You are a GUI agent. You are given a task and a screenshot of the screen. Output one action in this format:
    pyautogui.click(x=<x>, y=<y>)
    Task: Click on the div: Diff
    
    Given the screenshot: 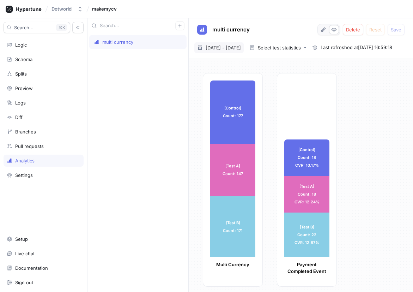 What is the action you would take?
    pyautogui.click(x=19, y=117)
    